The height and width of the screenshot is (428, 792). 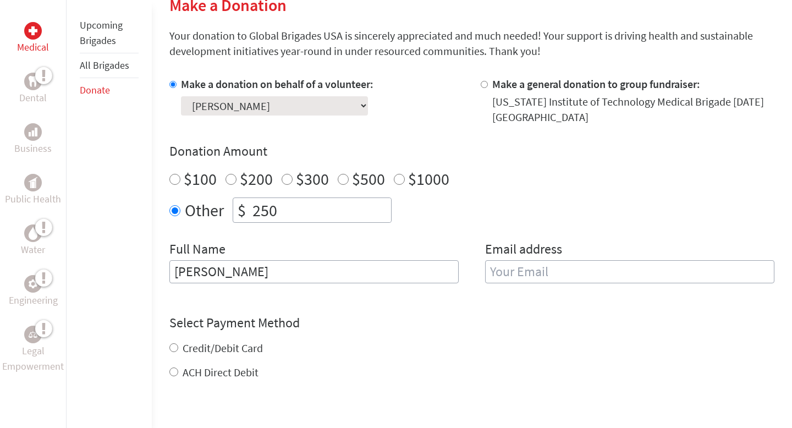 I want to click on a: BusinessBusiness, so click(x=33, y=140).